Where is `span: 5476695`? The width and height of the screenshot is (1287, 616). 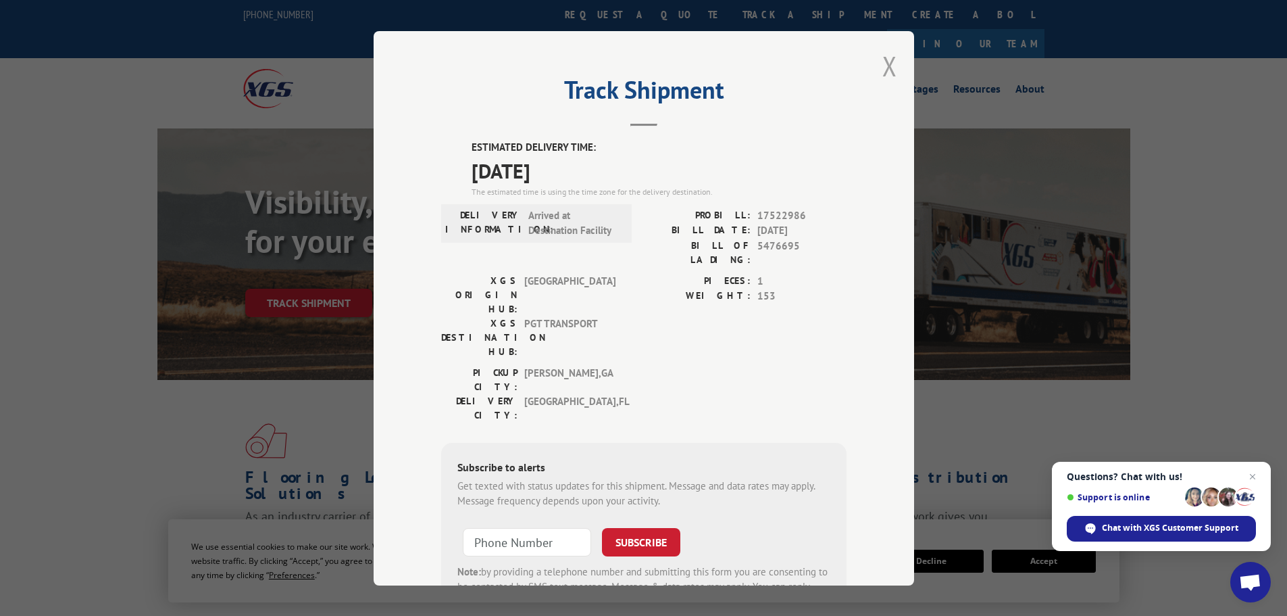
span: 5476695 is located at coordinates (802, 252).